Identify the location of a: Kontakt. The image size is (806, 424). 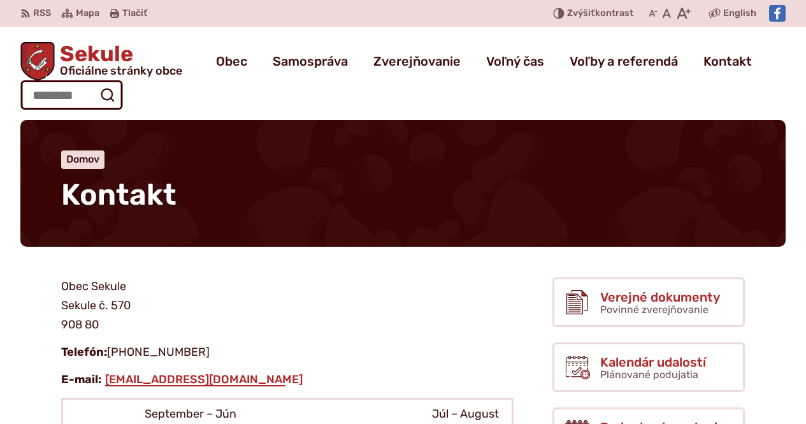
(728, 61).